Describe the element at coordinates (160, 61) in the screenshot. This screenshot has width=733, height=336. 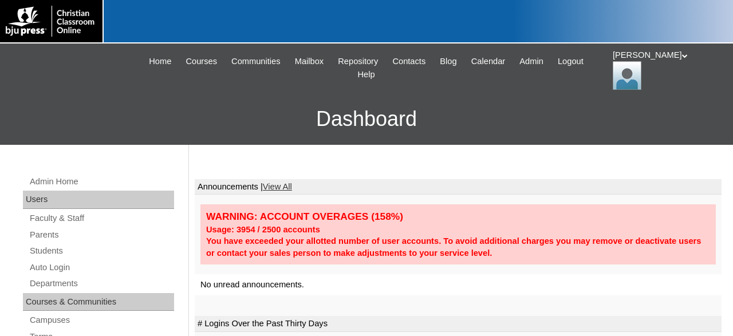
I see `span: Home` at that location.